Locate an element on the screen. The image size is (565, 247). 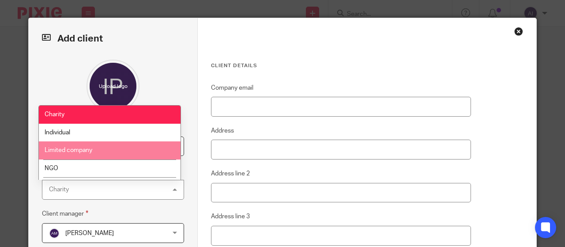
h3: Client details is located at coordinates (341, 66).